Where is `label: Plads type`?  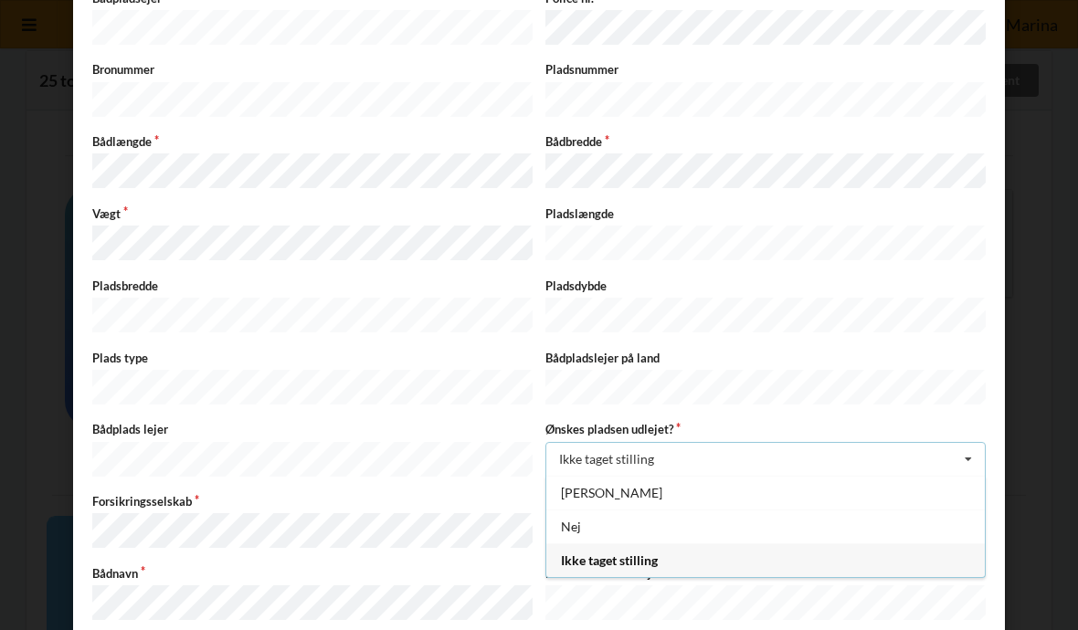 label: Plads type is located at coordinates (312, 358).